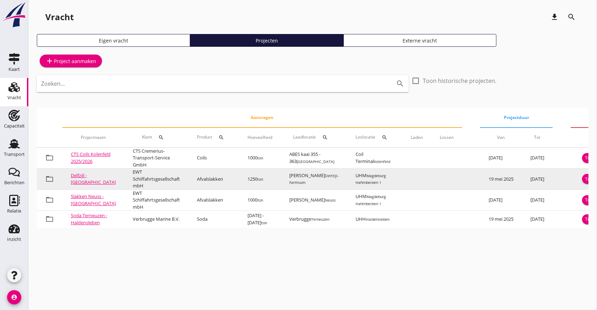  Describe the element at coordinates (320, 219) in the screenshot. I see `small: Terneuzen` at that location.